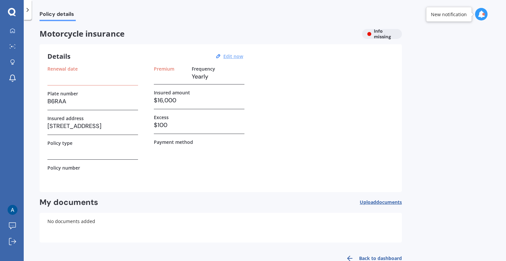 This screenshot has height=261, width=506. Describe the element at coordinates (173, 142) in the screenshot. I see `label: Payment method` at that location.